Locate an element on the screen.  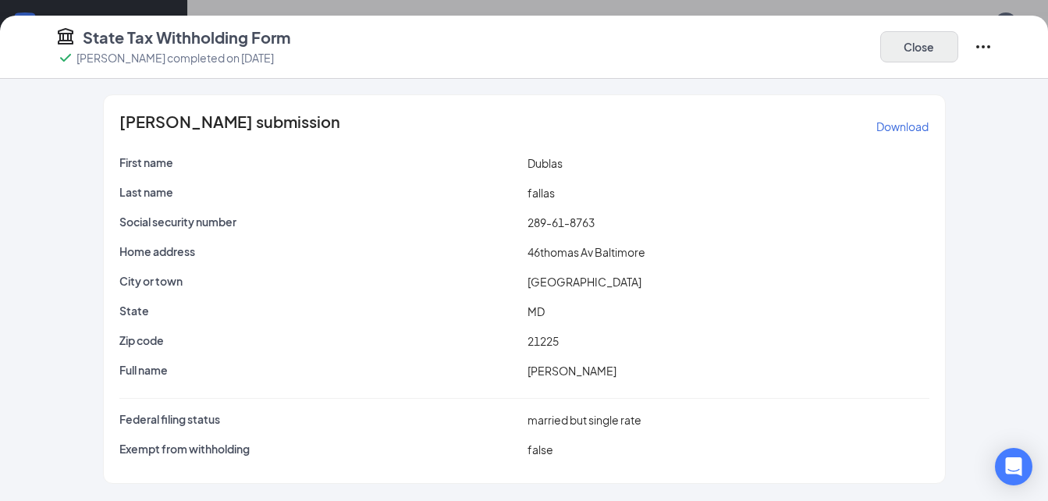
p: Download is located at coordinates (902, 126).